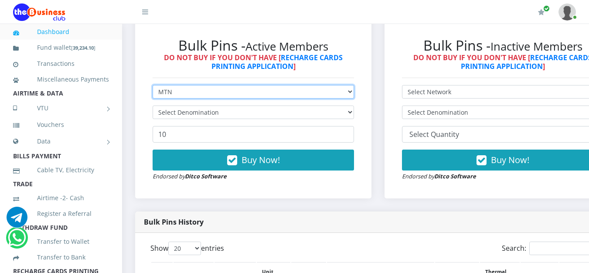 The image size is (589, 273). Describe the element at coordinates (184, 248) in the screenshot. I see `select: Showentries` at that location.